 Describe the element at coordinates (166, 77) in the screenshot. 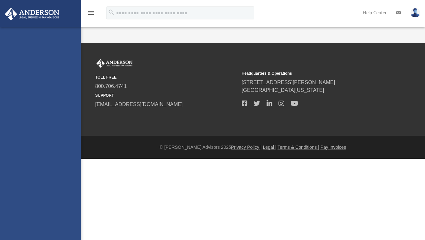

I see `small: TOLL FREE` at that location.